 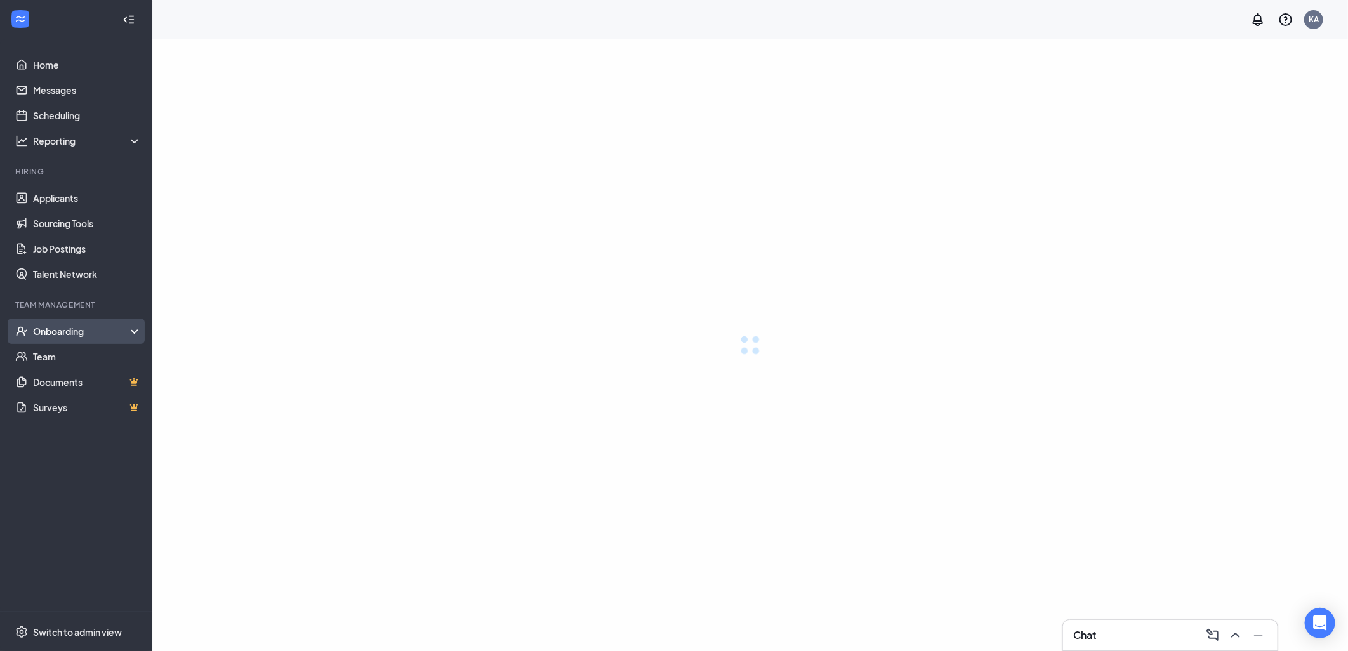 What do you see at coordinates (1257, 20) in the screenshot?
I see `svg: Notifications` at bounding box center [1257, 20].